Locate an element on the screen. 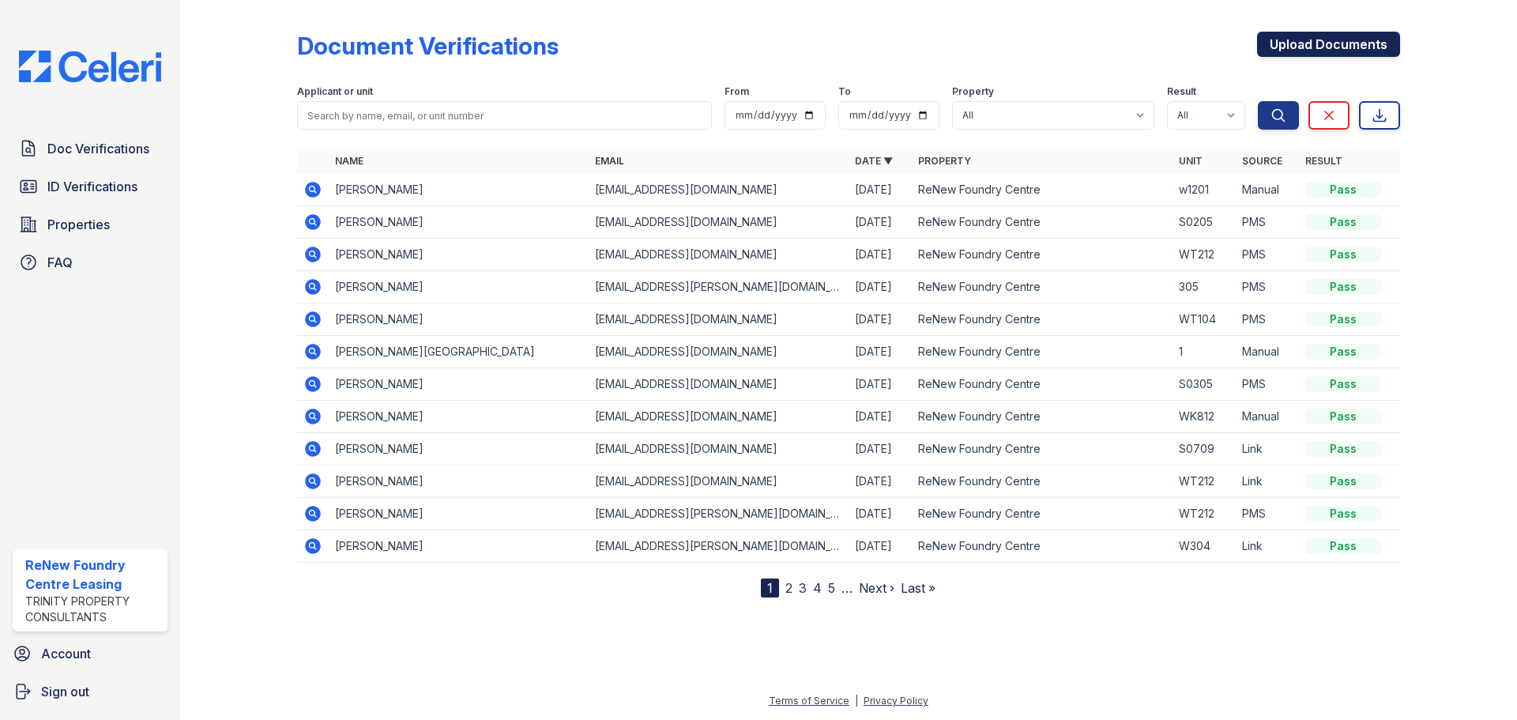  button: Sign out is located at coordinates (90, 691).